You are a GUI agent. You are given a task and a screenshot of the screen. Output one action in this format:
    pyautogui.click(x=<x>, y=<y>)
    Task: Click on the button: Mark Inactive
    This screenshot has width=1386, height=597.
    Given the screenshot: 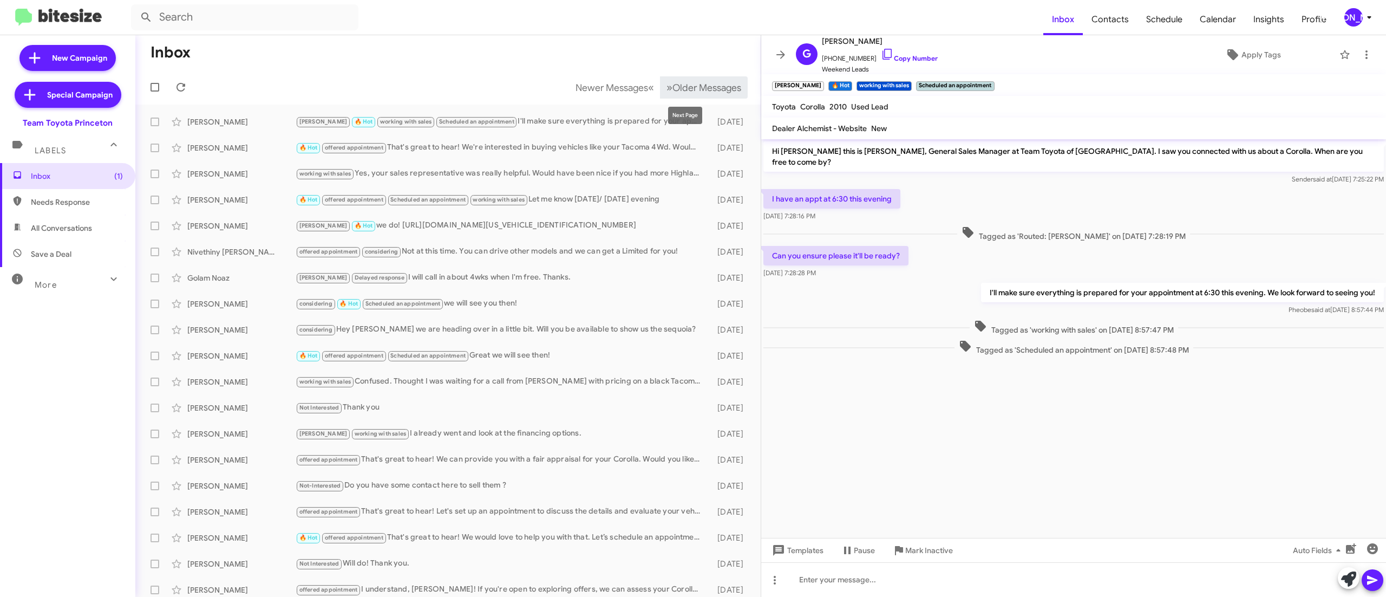 What is the action you would take?
    pyautogui.click(x=923, y=550)
    